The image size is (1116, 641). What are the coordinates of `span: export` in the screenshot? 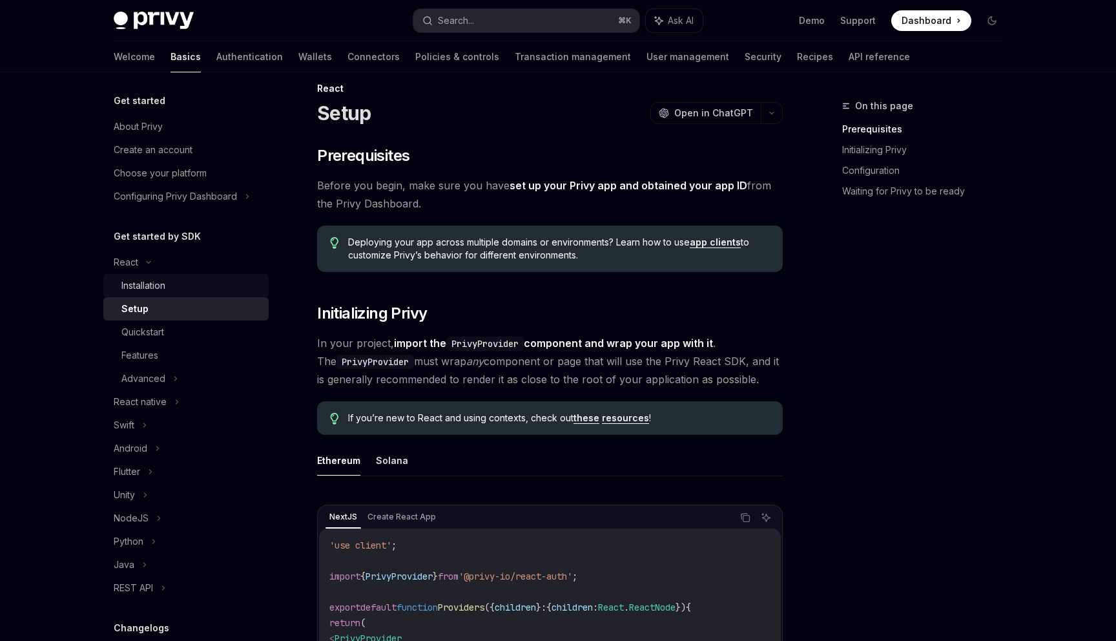 It's located at (345, 607).